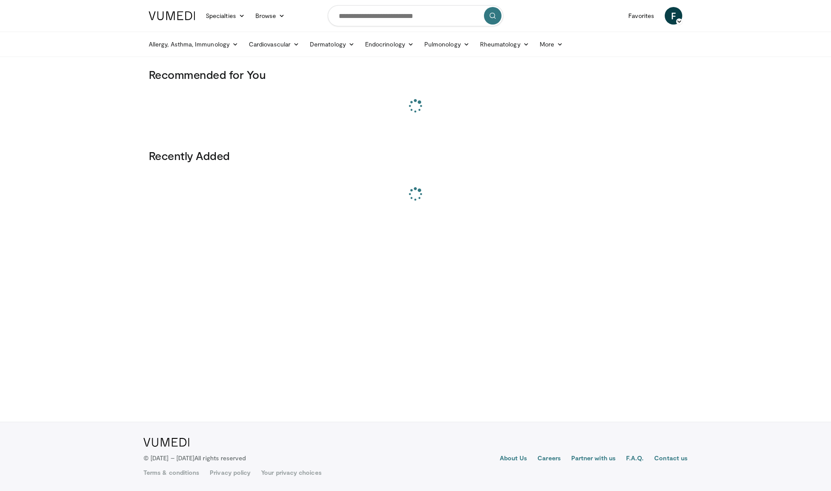 Image resolution: width=831 pixels, height=491 pixels. What do you see at coordinates (220, 458) in the screenshot?
I see `span: All rights reserved` at bounding box center [220, 458].